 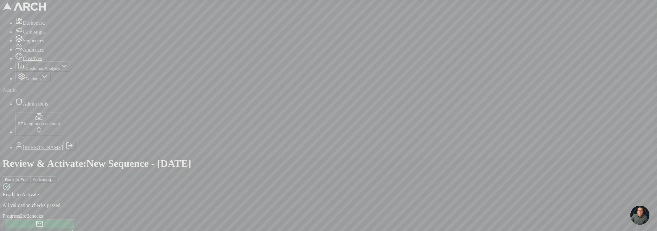 I want to click on span: 2 of 2 checks, so click(x=31, y=216).